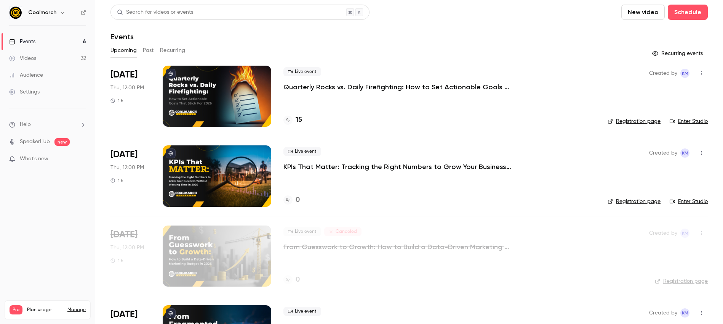 The image size is (723, 324). I want to click on div: Settings, so click(24, 92).